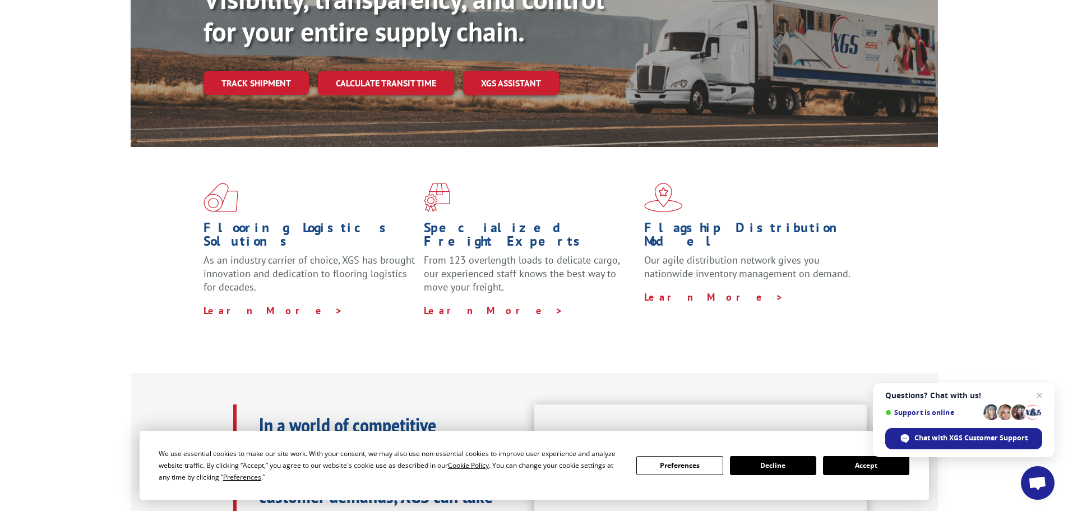  What do you see at coordinates (534, 465) in the screenshot?
I see `div: Cookie Consent Prompt` at bounding box center [534, 465].